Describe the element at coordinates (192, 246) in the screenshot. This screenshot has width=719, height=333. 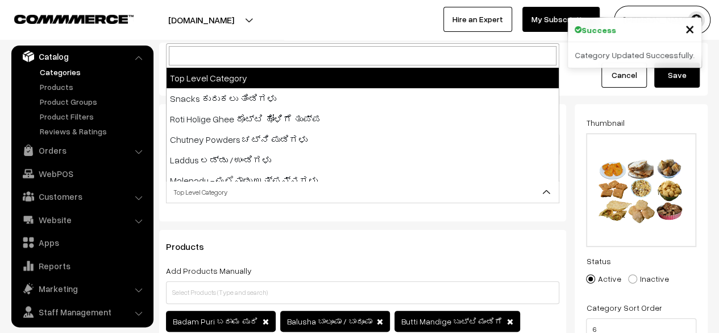
I see `span: Products` at that location.